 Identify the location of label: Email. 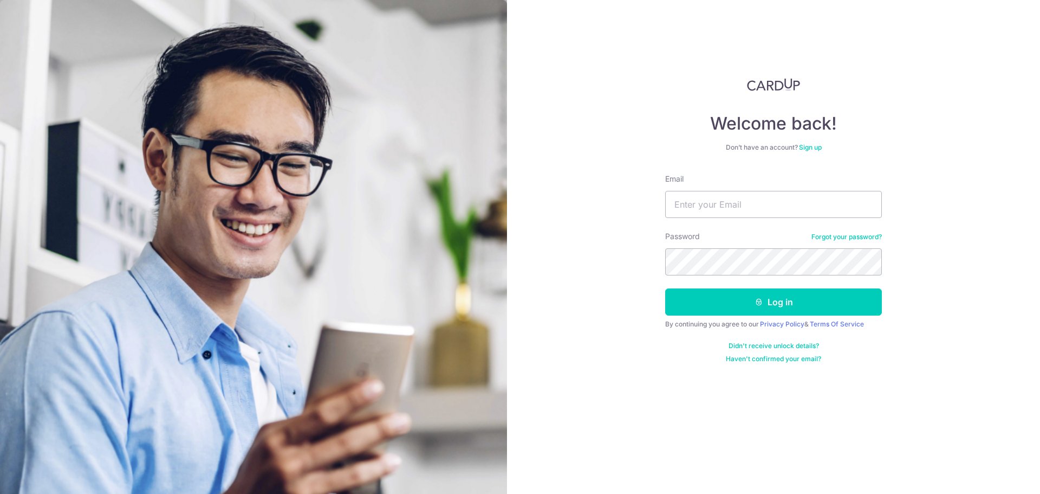
(675, 179).